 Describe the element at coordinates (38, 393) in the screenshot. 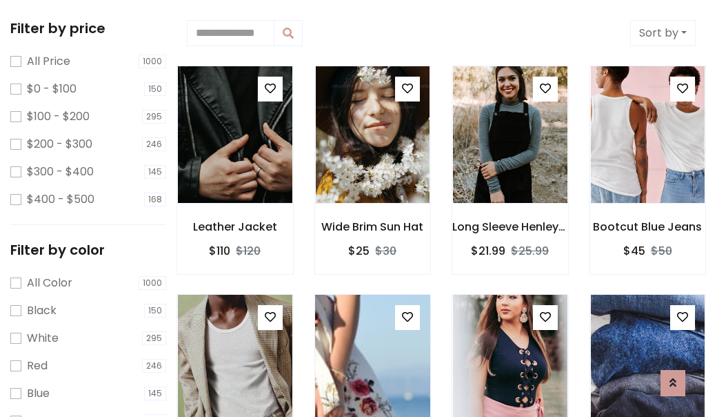

I see `label: Blue` at that location.